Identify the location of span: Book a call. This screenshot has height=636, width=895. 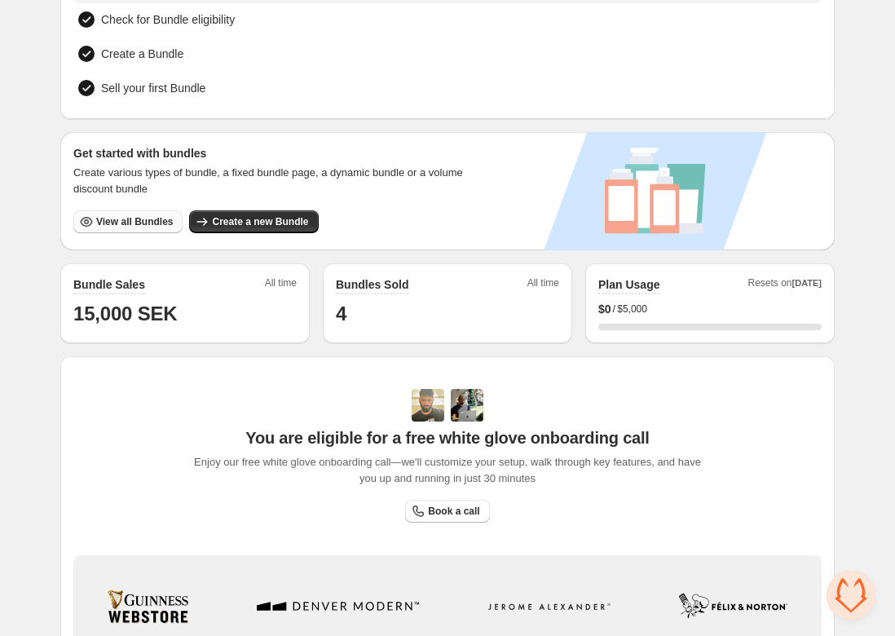
(453, 511).